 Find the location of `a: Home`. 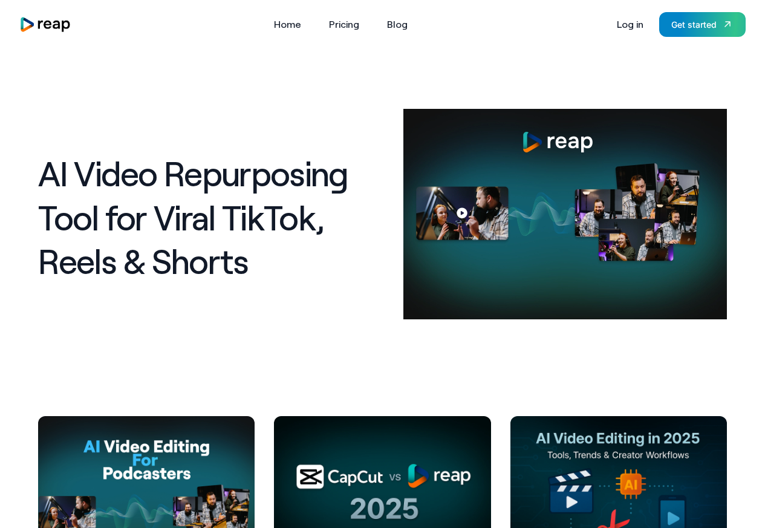

a: Home is located at coordinates (287, 24).